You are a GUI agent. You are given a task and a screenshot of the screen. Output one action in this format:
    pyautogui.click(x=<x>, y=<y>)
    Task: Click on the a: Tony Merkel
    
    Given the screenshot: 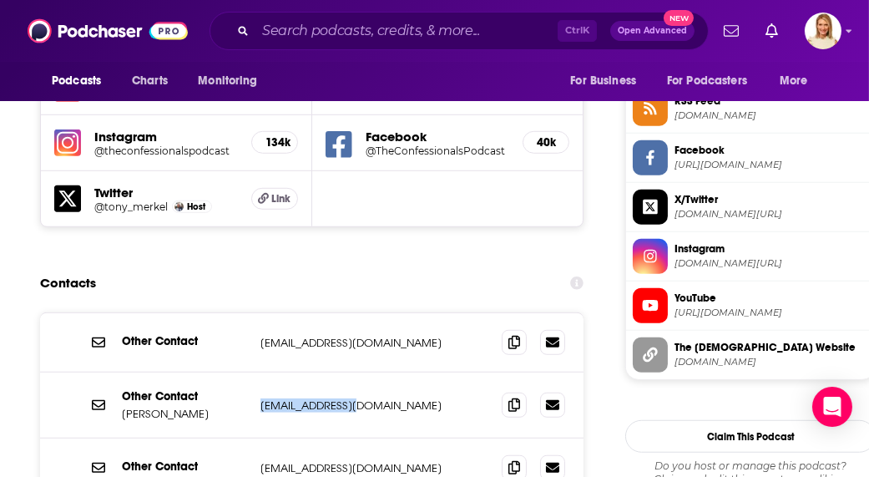 What is the action you would take?
    pyautogui.click(x=179, y=206)
    